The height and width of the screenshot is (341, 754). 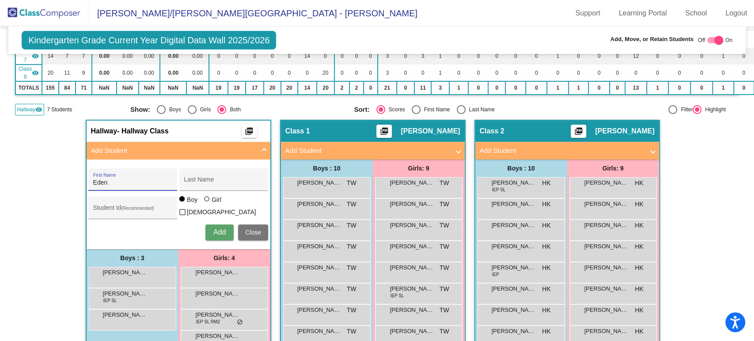 What do you see at coordinates (327, 168) in the screenshot?
I see `div: Boys : 10` at bounding box center [327, 168].